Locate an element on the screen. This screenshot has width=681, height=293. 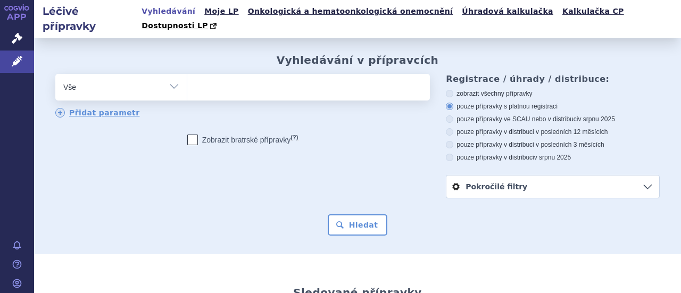
label: pouze přípravky v distribuci v posledních 12 měsících is located at coordinates (553, 132).